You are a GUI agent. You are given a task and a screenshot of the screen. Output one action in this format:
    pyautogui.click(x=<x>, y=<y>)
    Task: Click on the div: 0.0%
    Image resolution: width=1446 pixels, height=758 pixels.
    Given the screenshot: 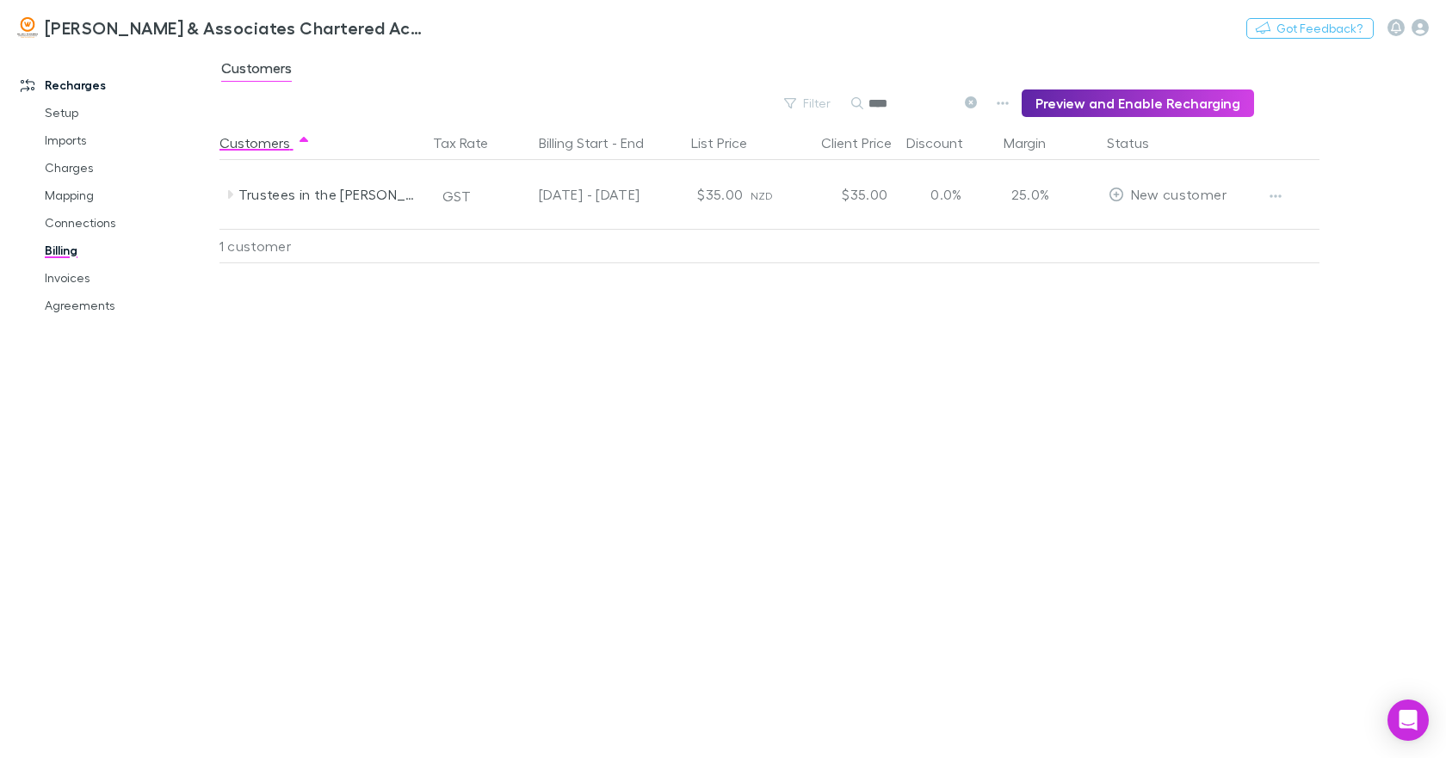 What is the action you would take?
    pyautogui.click(x=947, y=195)
    